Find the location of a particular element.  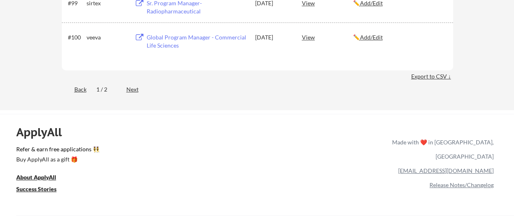

div: veeva is located at coordinates (107, 37).